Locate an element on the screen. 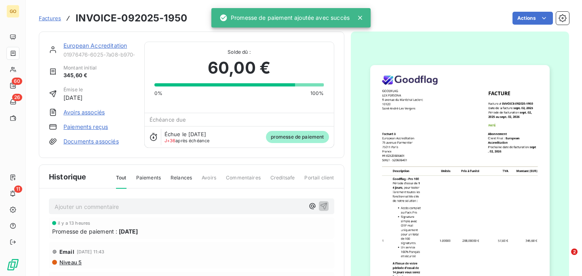  img: Logo LeanPay is located at coordinates (13, 265).